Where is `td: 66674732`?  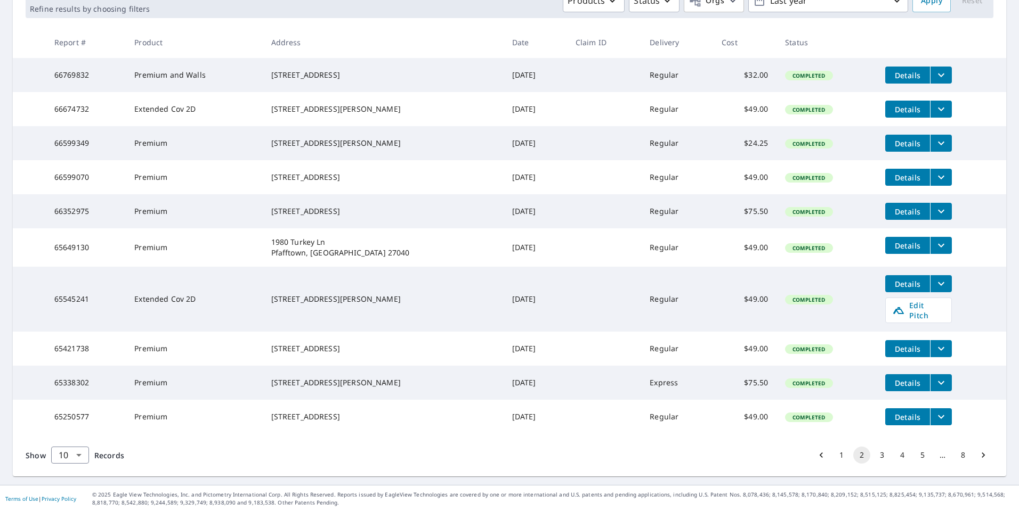 td: 66674732 is located at coordinates (86, 109).